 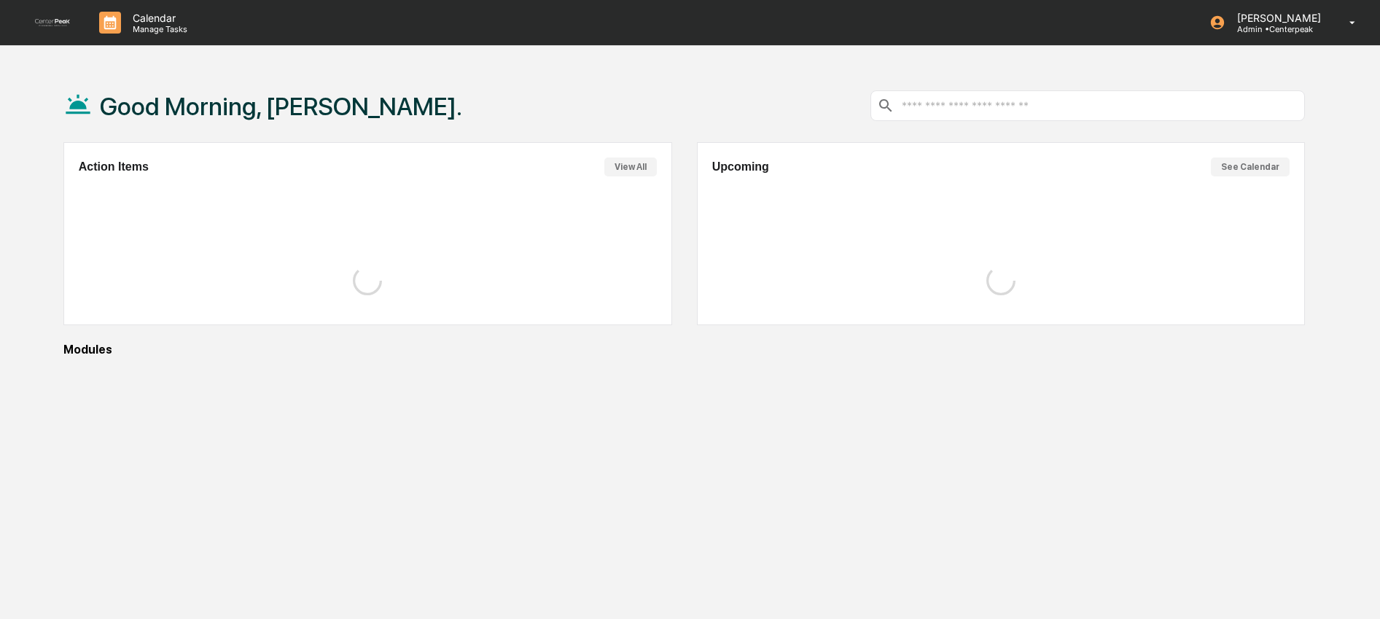 What do you see at coordinates (1250, 167) in the screenshot?
I see `a: See Calendar` at bounding box center [1250, 167].